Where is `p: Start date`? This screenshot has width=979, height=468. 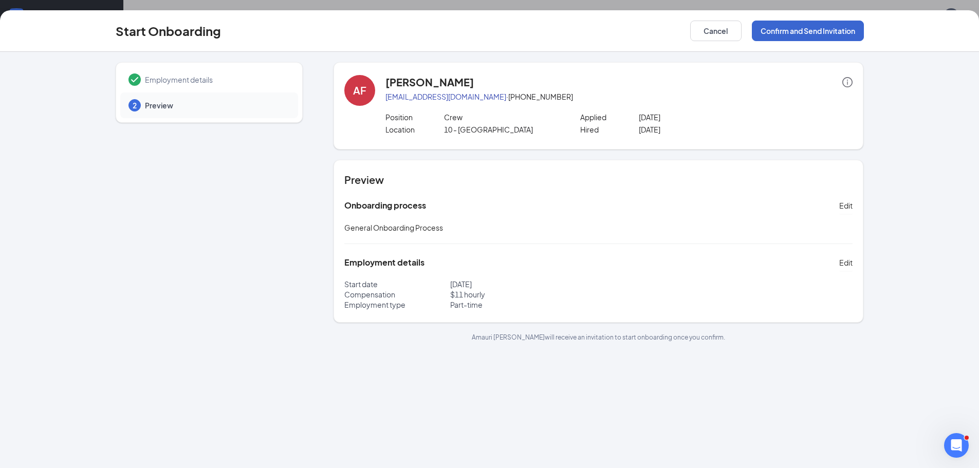
p: Start date is located at coordinates (397, 284).